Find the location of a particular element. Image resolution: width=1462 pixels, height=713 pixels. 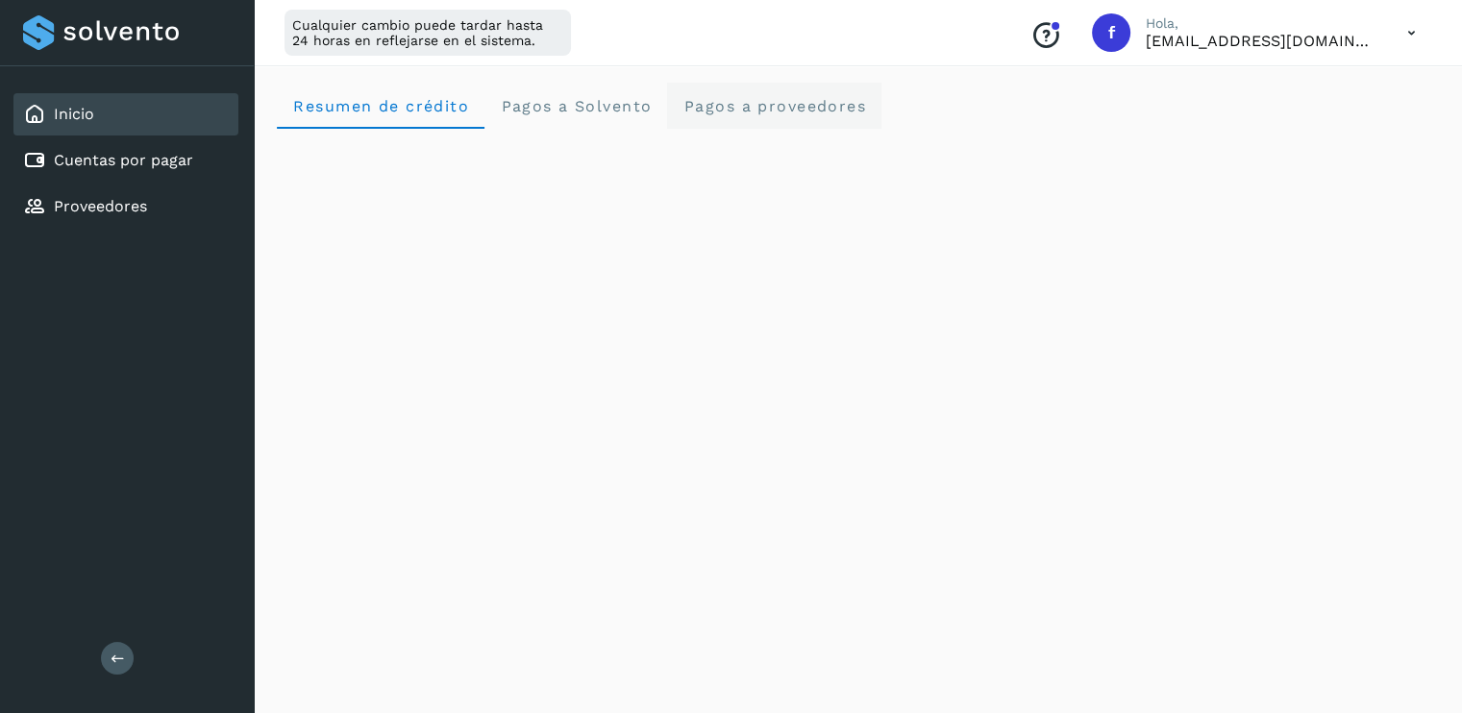

a: Proveedores is located at coordinates (100, 206).